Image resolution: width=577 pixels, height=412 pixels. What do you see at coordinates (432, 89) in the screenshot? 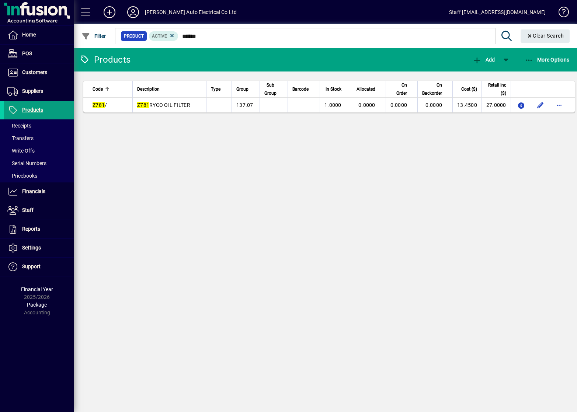
I see `span: On Backorder` at bounding box center [432, 89].